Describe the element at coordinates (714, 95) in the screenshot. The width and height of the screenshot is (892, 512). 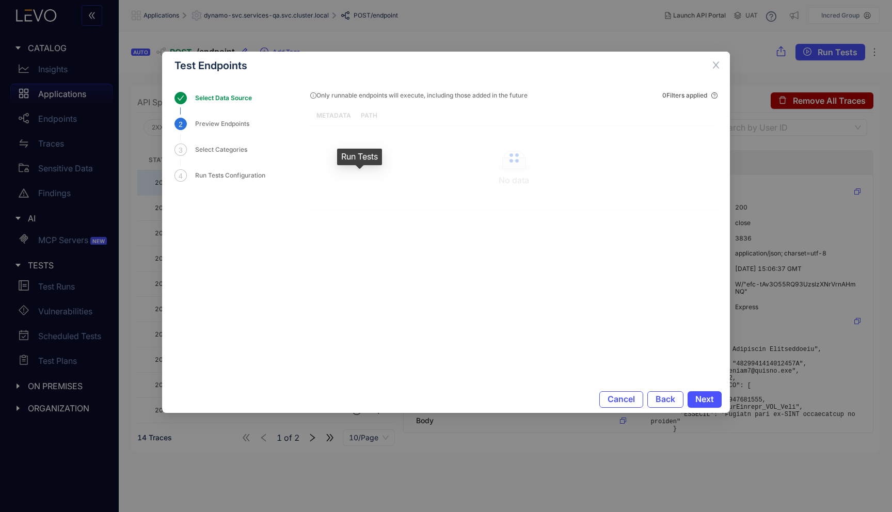
I see `span: question-circle` at that location.